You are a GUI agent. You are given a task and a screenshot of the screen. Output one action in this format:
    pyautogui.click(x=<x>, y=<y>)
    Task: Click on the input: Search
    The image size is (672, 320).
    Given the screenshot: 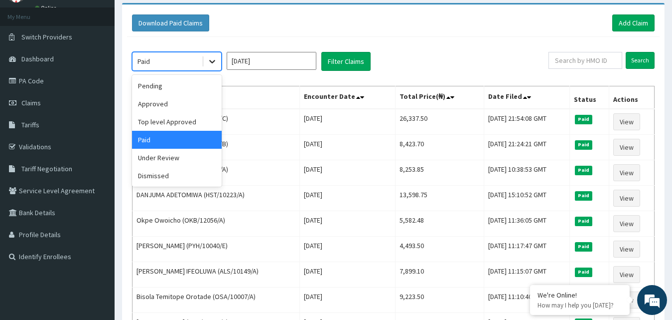 What is the action you would take?
    pyautogui.click(x=640, y=60)
    